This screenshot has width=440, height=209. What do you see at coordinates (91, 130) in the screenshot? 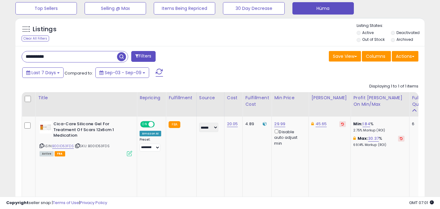
I see `b: Cica-Care Silicone Gel For Treatment Of Scars 12x6cm 1 Medication` at bounding box center [91, 130].